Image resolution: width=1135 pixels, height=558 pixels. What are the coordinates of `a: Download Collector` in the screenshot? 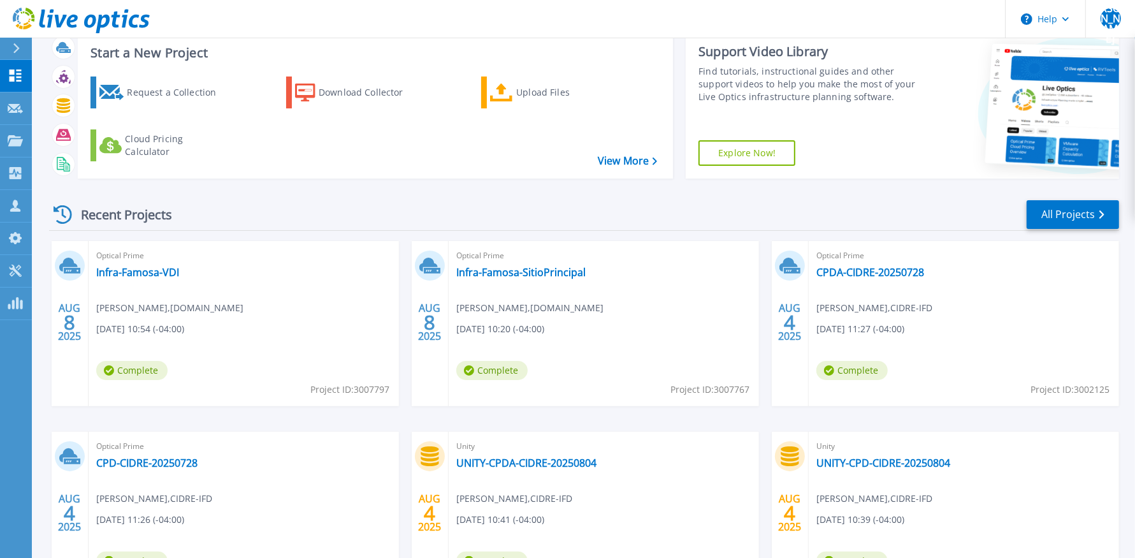 It's located at (357, 92).